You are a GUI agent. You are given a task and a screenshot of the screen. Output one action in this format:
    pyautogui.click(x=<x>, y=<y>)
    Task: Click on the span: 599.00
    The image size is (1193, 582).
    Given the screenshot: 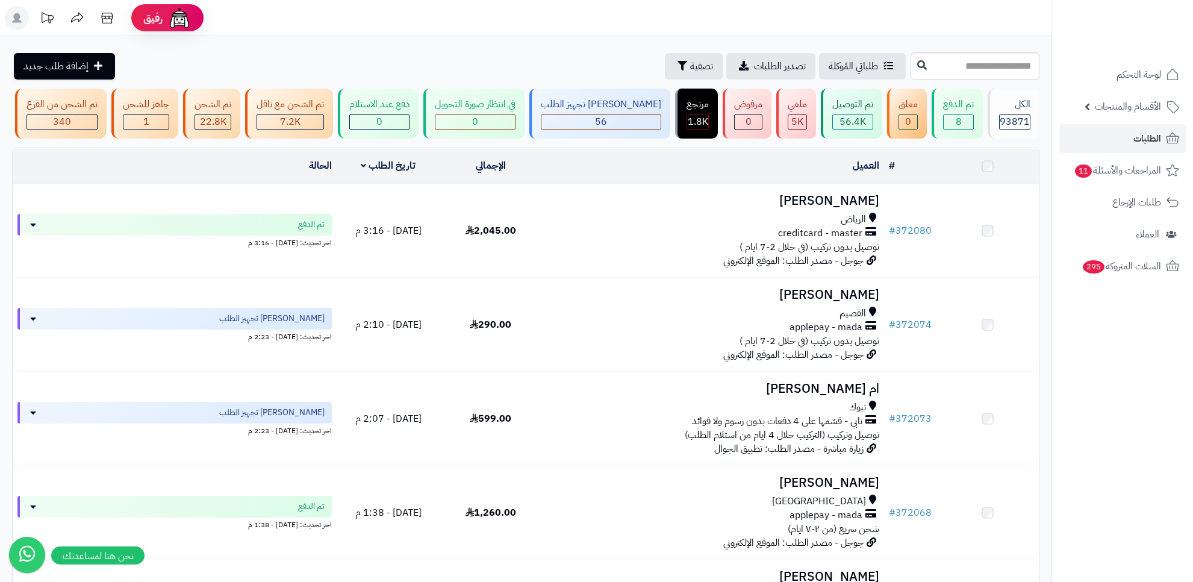 What is the action you would take?
    pyautogui.click(x=490, y=419)
    